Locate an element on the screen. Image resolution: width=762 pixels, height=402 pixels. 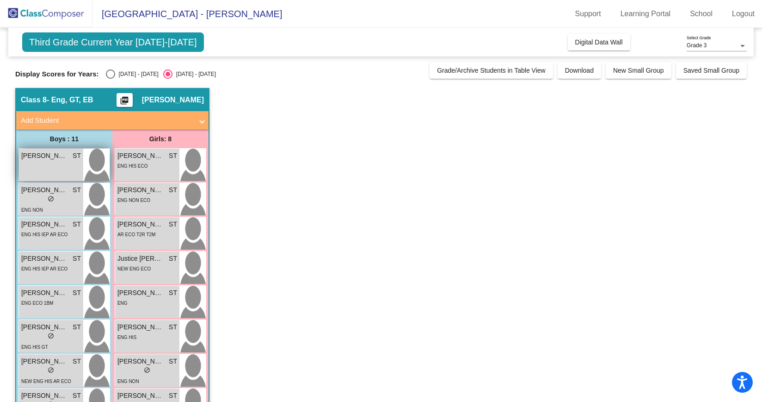
span: Class 8 is located at coordinates (34, 100).